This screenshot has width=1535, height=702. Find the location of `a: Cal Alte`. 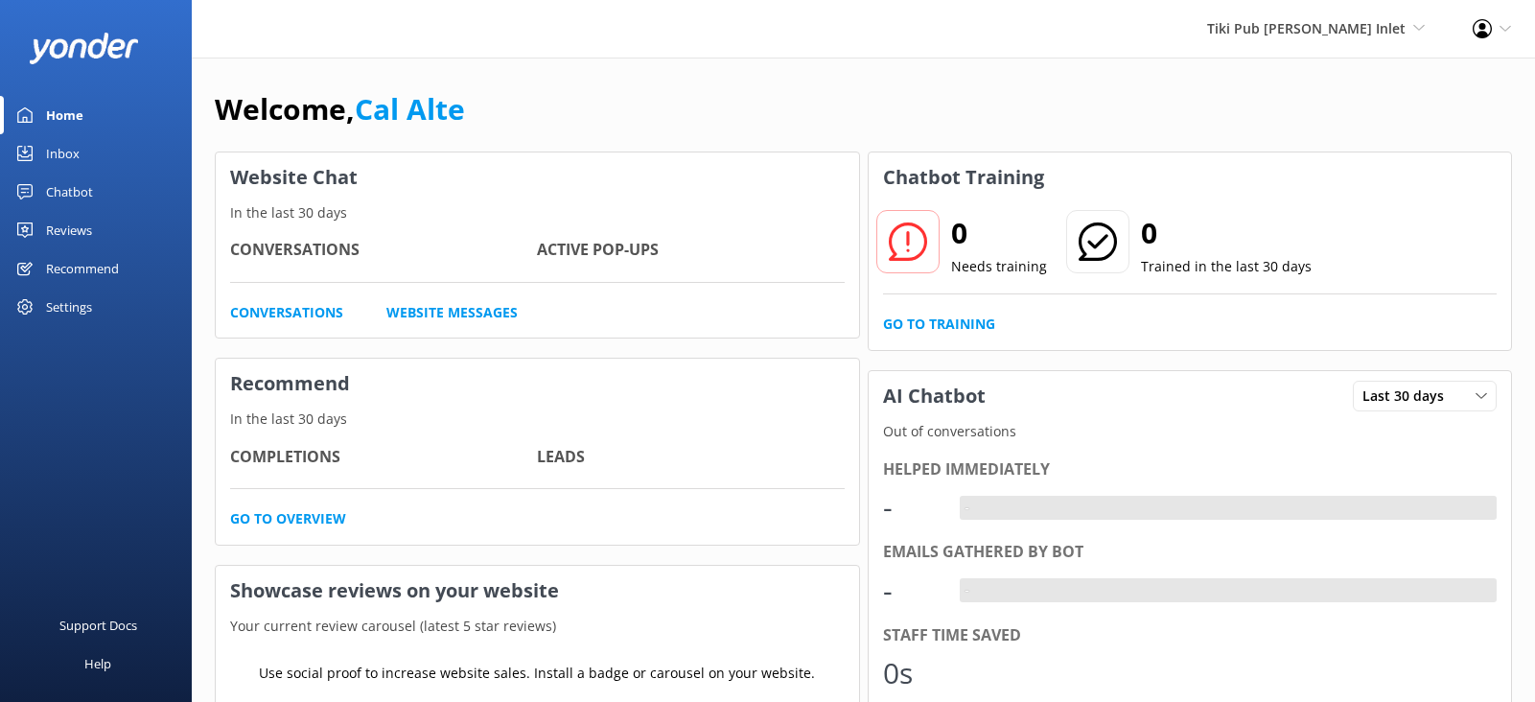

a: Cal Alte is located at coordinates (409, 108).